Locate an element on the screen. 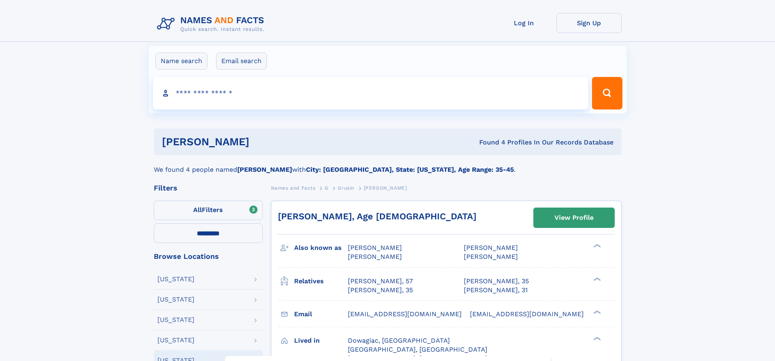 The height and width of the screenshot is (361, 775). a: Names and Facts is located at coordinates (293, 188).